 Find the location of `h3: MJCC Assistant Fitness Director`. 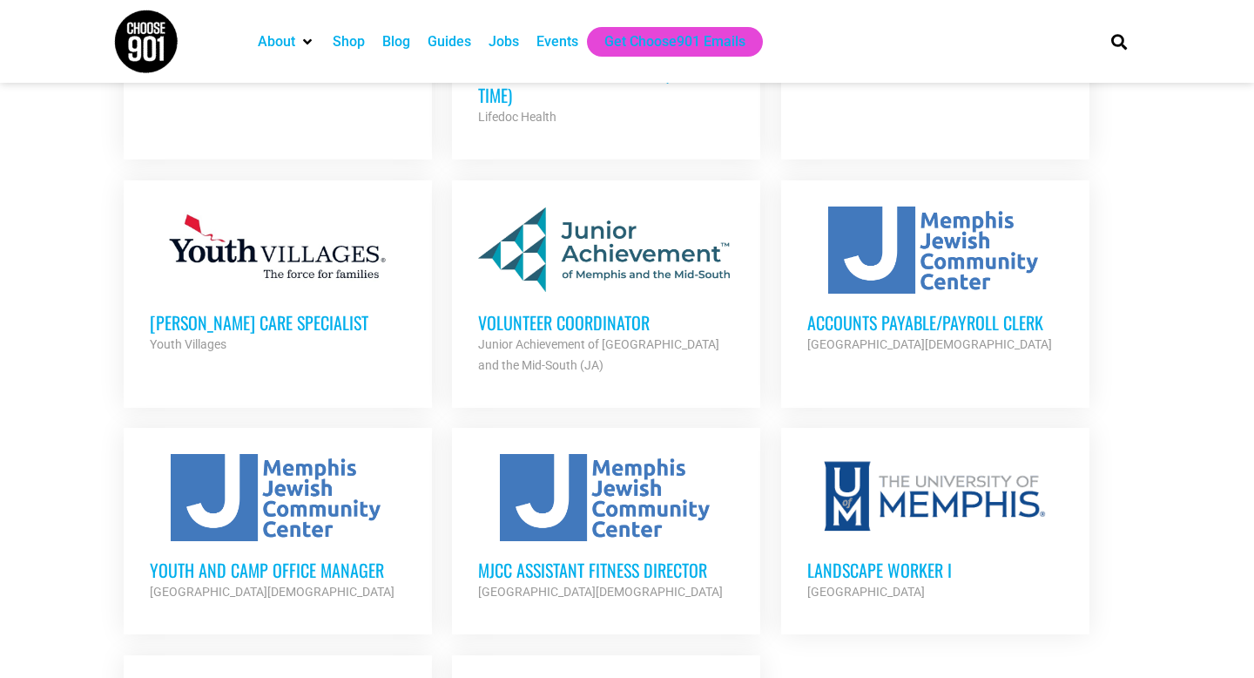

h3: MJCC Assistant Fitness Director is located at coordinates (606, 570).